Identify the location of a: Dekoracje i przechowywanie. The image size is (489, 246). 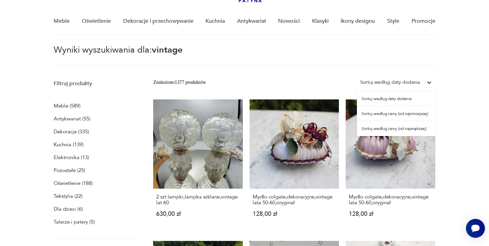
(158, 21).